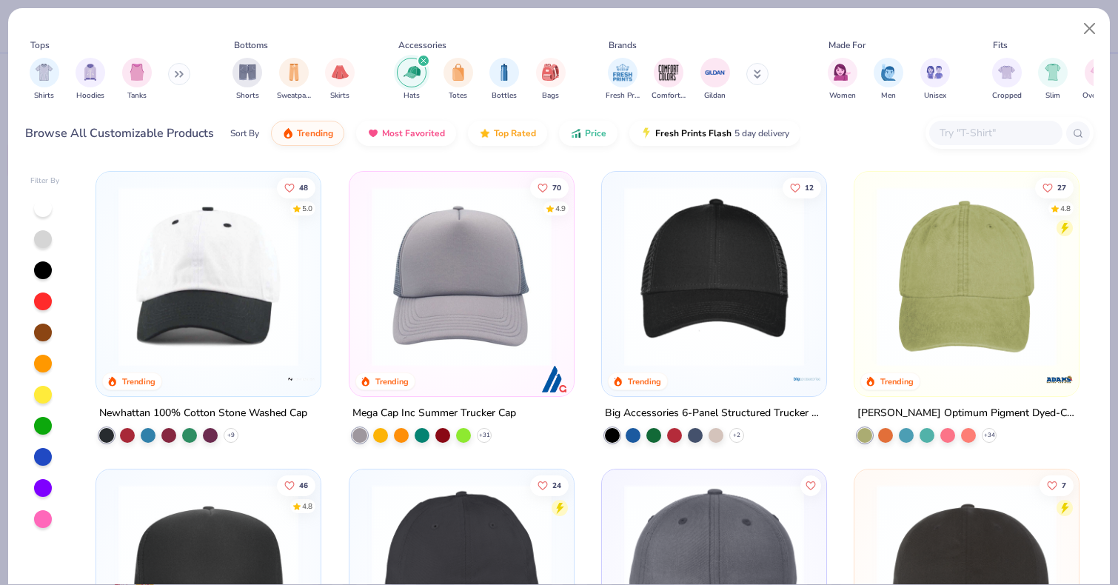 The image size is (1118, 585). Describe the element at coordinates (307, 133) in the screenshot. I see `button: Trending` at that location.